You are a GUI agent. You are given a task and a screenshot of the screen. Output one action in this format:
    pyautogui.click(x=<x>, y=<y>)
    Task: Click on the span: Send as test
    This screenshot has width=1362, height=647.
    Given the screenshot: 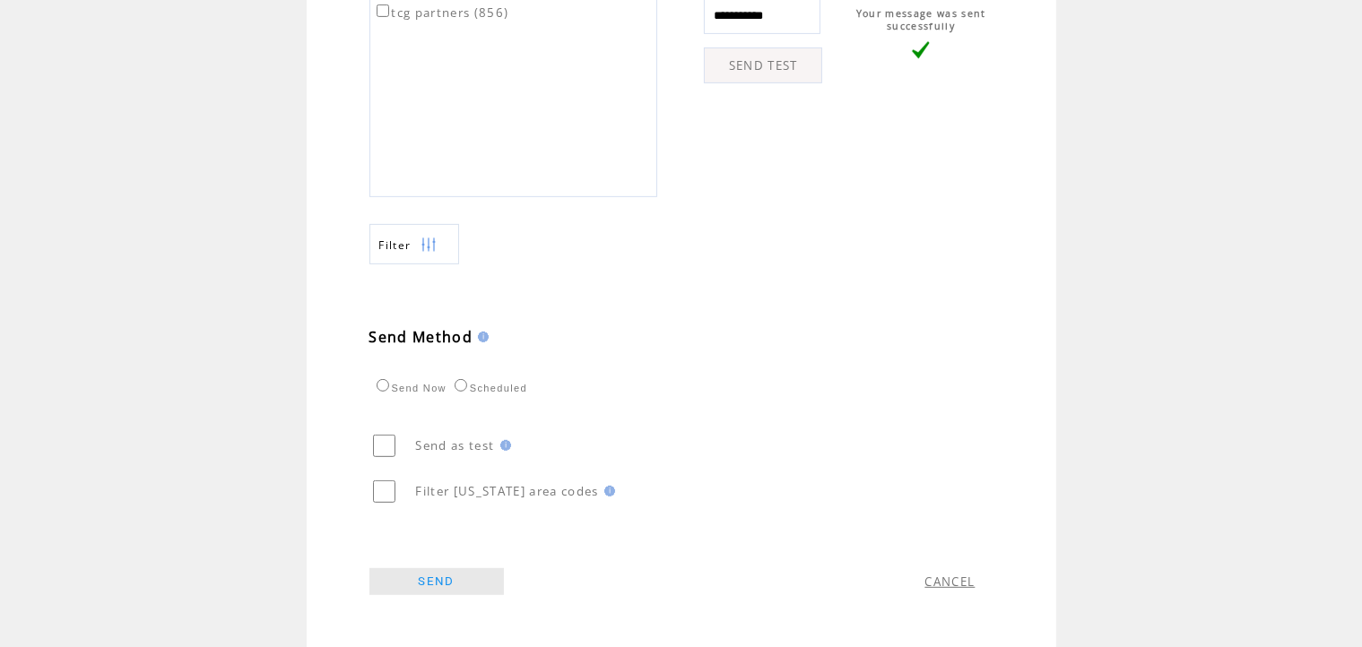 What is the action you would take?
    pyautogui.click(x=455, y=446)
    